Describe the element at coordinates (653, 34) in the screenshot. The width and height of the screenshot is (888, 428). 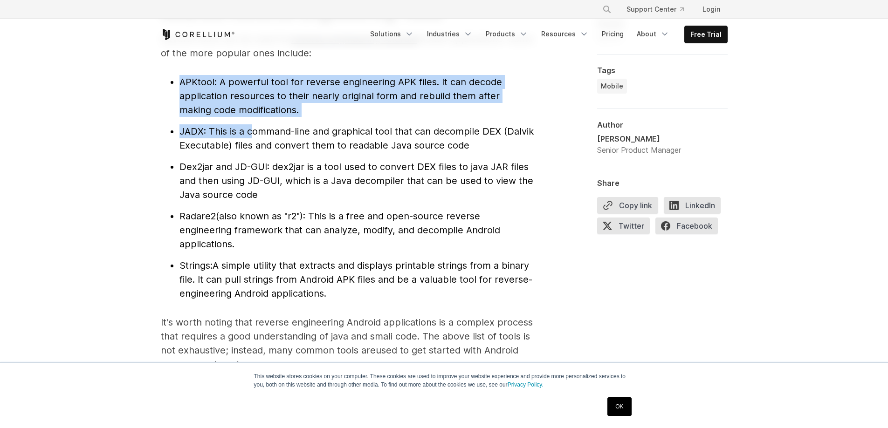
I see `a: About` at that location.